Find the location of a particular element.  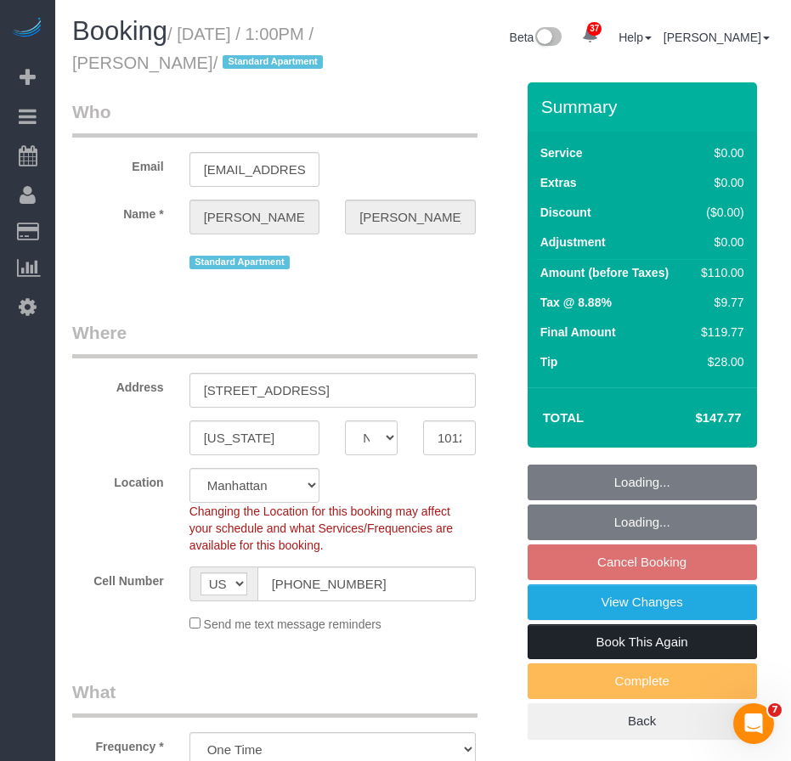

input: Zip Code is located at coordinates (449, 438).